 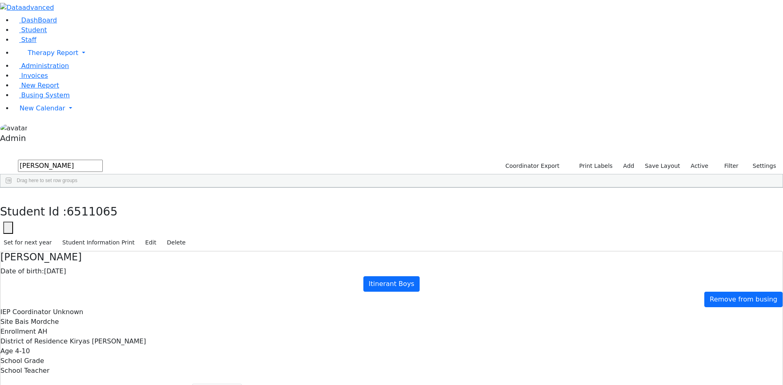 I want to click on span: DashBoard, so click(x=39, y=20).